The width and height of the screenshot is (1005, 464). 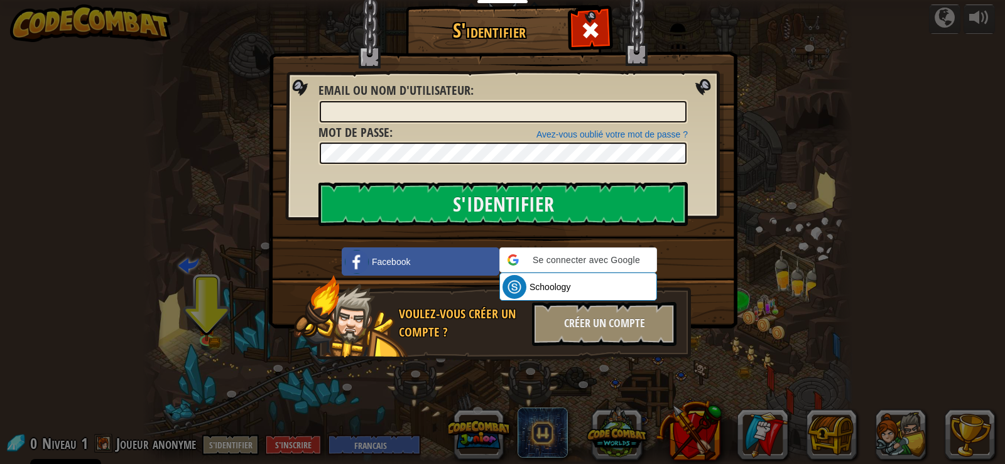 What do you see at coordinates (462, 323) in the screenshot?
I see `div: Voulez-vous créer un compte ?` at bounding box center [462, 323].